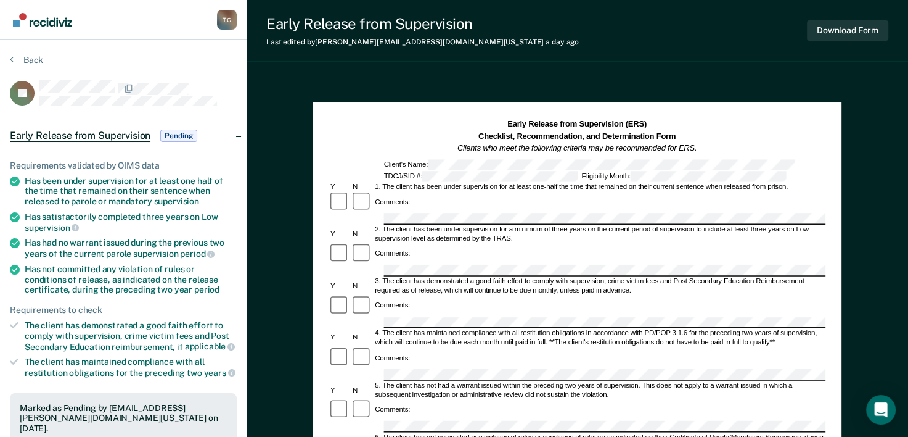 The width and height of the screenshot is (908, 437). What do you see at coordinates (481, 176) in the screenshot?
I see `div: TDCJ/SID #:` at bounding box center [481, 176].